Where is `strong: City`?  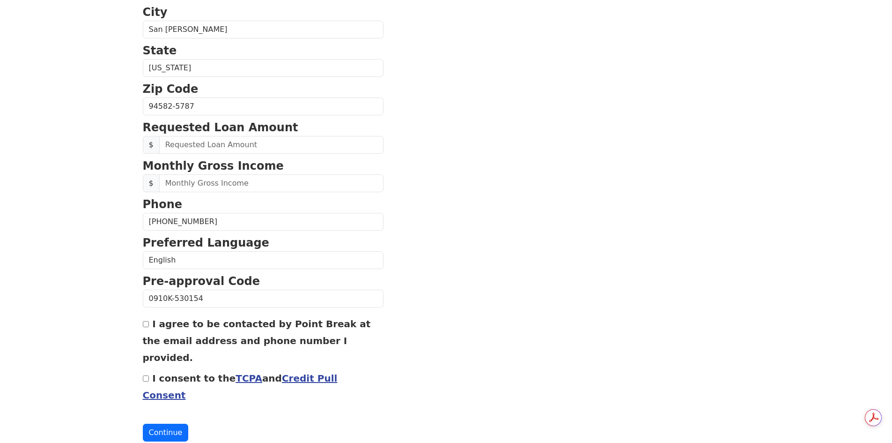 strong: City is located at coordinates (155, 12).